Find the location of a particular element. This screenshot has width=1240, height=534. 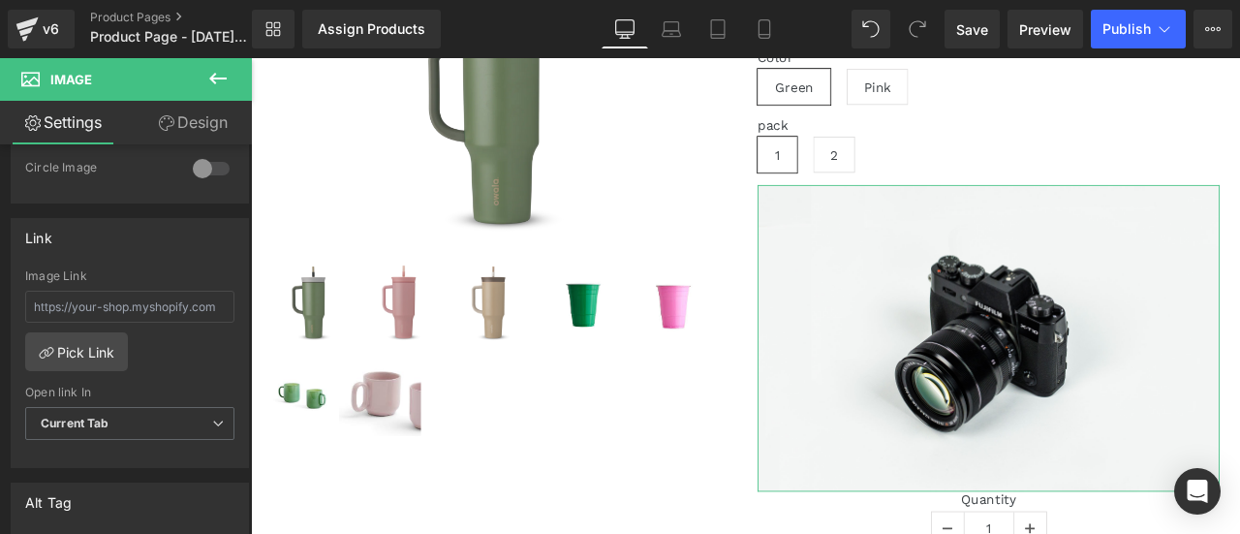

button: Undo is located at coordinates (871, 29).